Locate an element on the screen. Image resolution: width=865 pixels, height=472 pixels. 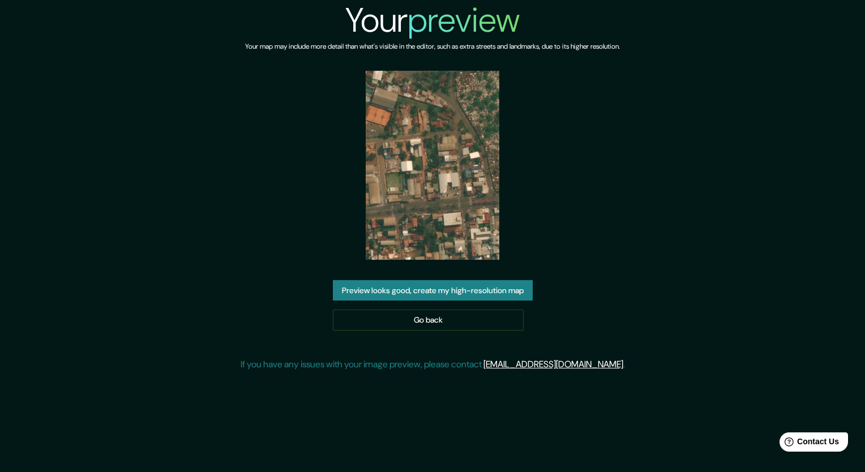
button: Preview looks good, create my high-resolution map is located at coordinates (433, 290).